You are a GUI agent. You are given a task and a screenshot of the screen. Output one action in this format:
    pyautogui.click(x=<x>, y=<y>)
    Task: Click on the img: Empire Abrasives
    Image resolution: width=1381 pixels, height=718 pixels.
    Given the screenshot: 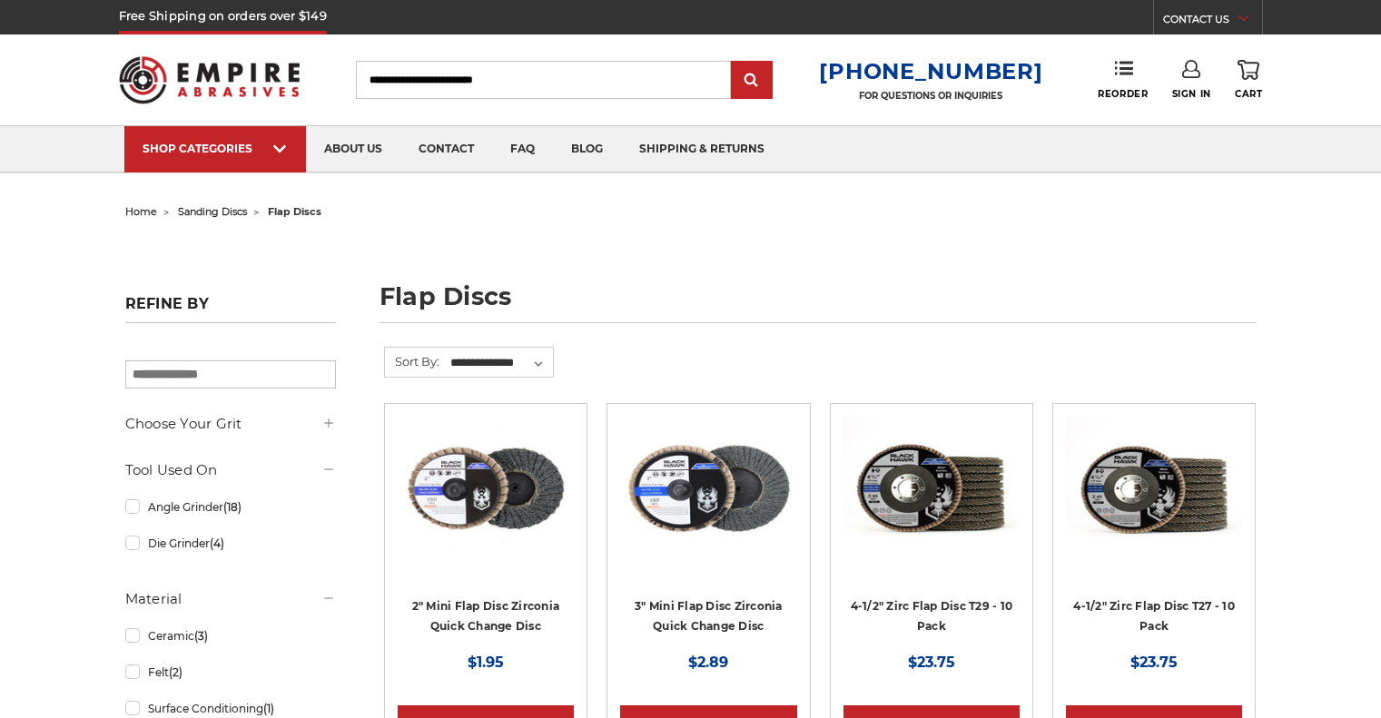 What is the action you would take?
    pyautogui.click(x=210, y=80)
    